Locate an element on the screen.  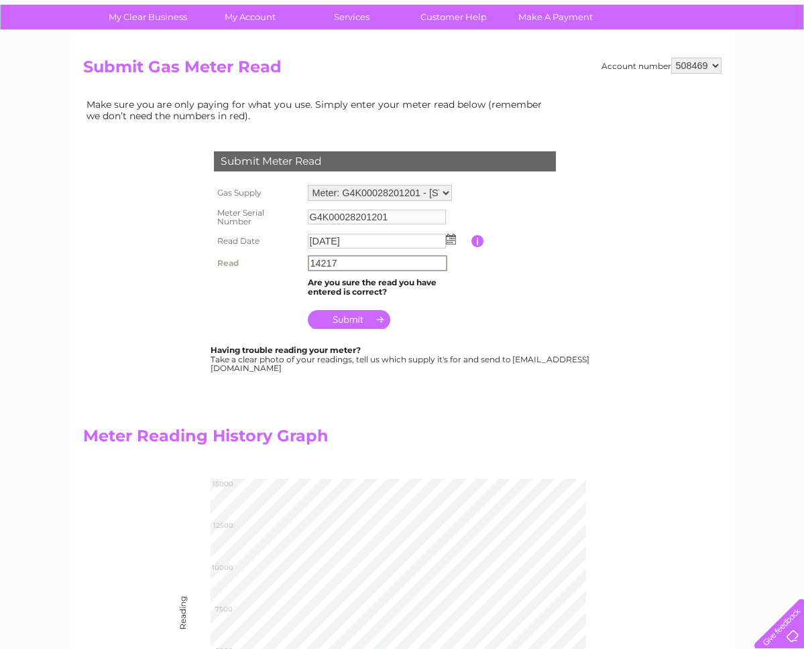
a: Services is located at coordinates (351, 17).